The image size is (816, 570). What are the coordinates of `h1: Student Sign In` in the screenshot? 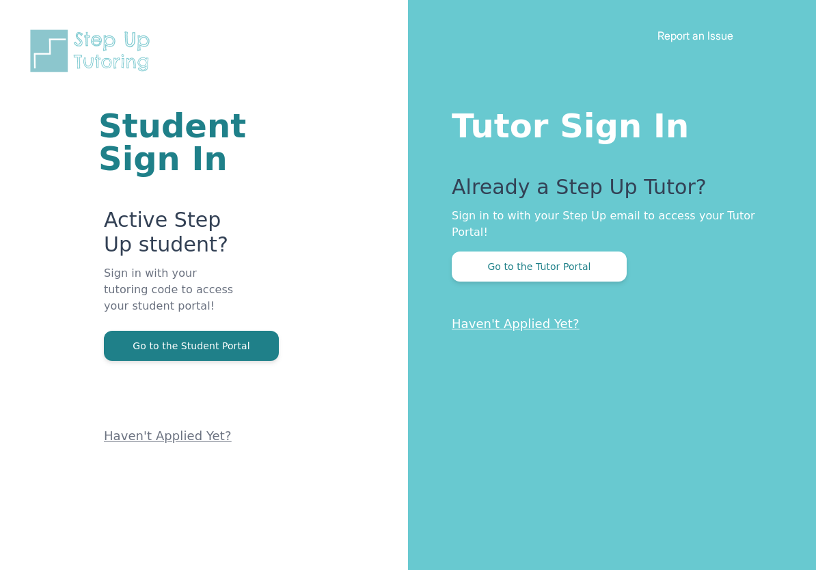 It's located at (171, 142).